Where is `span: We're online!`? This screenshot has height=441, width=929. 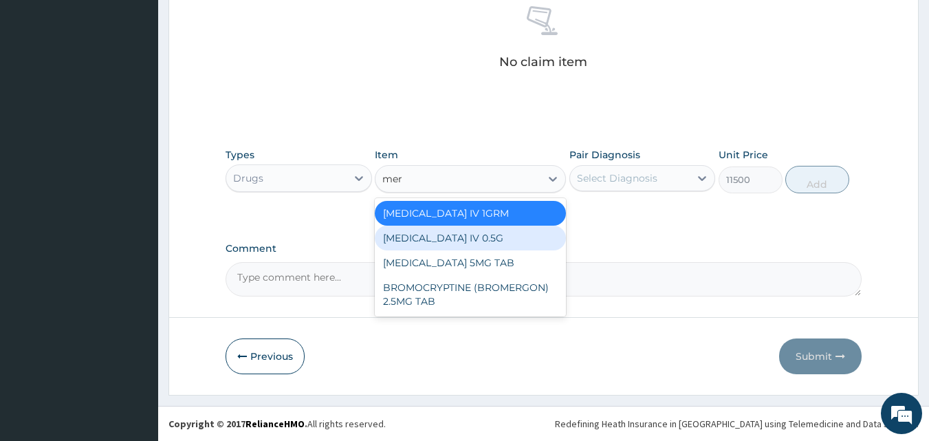
span: We're online! is located at coordinates (135, 202).